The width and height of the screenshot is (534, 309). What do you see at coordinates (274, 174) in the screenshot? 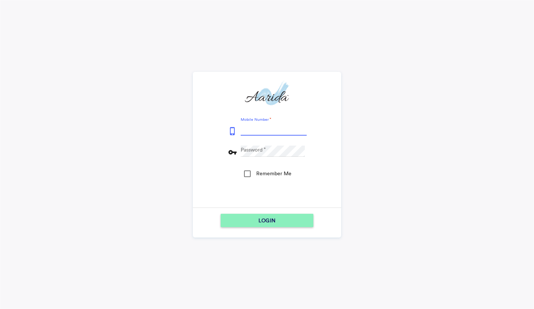
I see `div: Remember Me` at bounding box center [274, 174].